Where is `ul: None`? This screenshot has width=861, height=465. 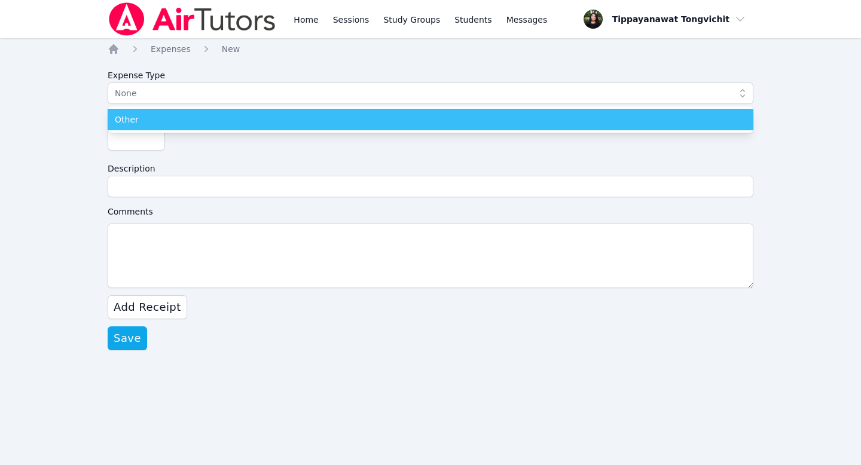 ul: None is located at coordinates (431, 120).